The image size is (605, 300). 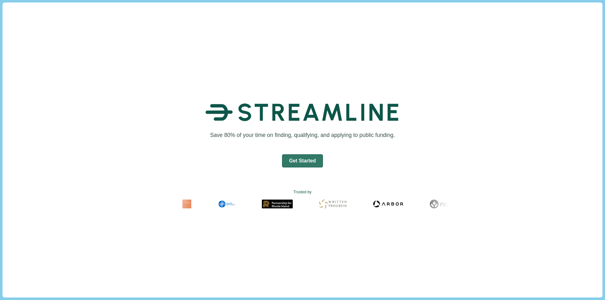 I want to click on img: Arbor Logo, so click(x=388, y=204).